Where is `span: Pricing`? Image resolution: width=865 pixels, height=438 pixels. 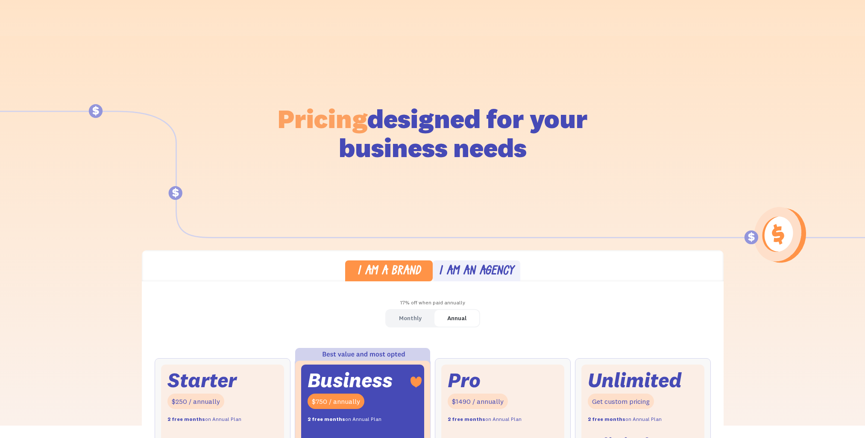
span: Pricing is located at coordinates (323, 118).